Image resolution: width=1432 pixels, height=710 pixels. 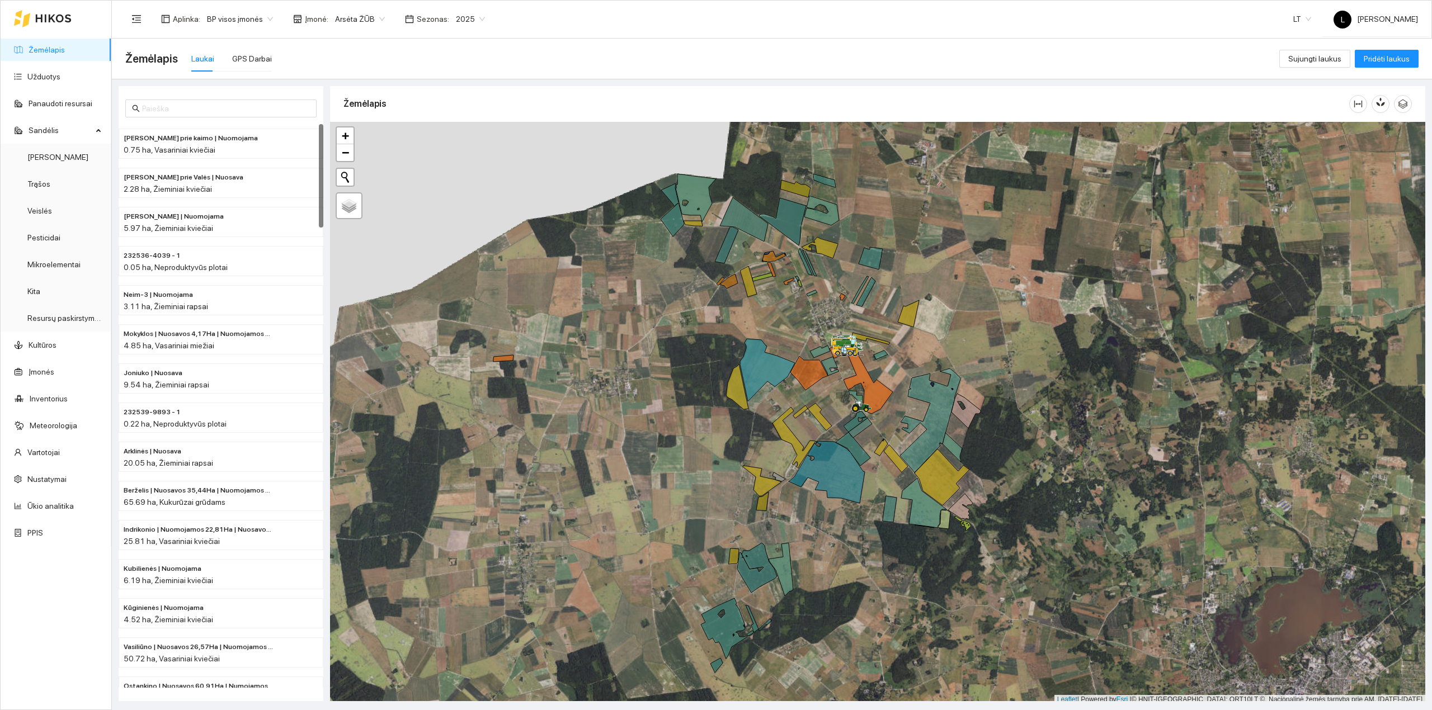 What do you see at coordinates (846, 103) in the screenshot?
I see `div: Žemėlapis` at bounding box center [846, 103].